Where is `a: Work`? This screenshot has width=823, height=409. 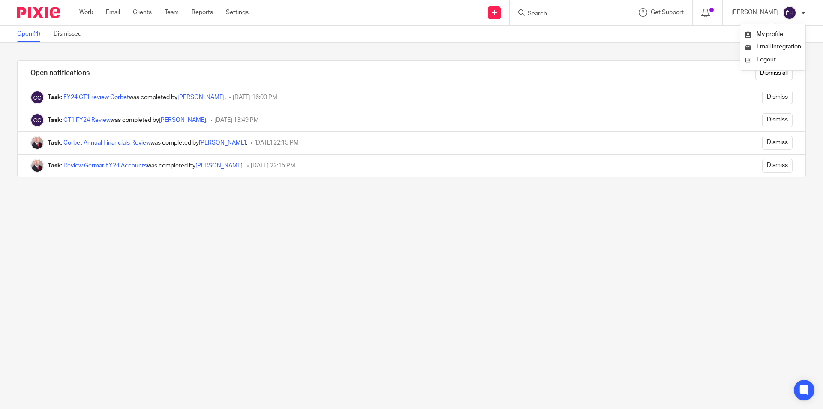
a: Work is located at coordinates (86, 12).